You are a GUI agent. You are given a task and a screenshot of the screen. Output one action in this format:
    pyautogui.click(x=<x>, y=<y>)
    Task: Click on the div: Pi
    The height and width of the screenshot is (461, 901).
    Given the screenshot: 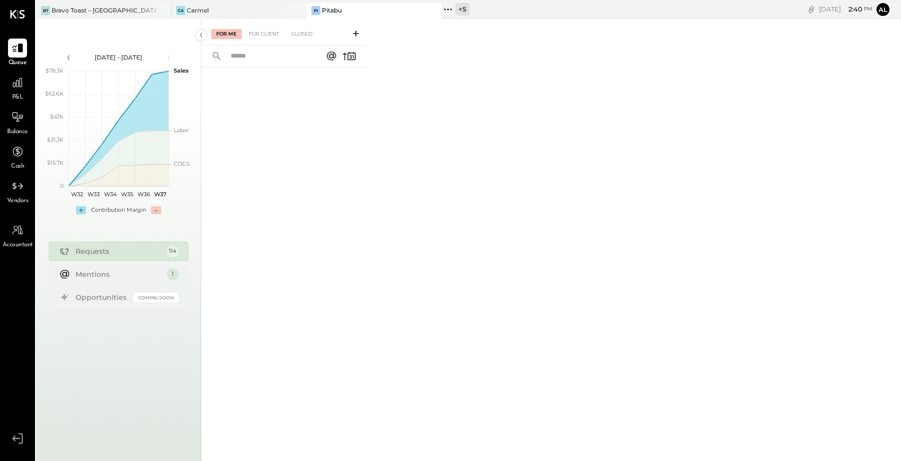 What is the action you would take?
    pyautogui.click(x=316, y=11)
    